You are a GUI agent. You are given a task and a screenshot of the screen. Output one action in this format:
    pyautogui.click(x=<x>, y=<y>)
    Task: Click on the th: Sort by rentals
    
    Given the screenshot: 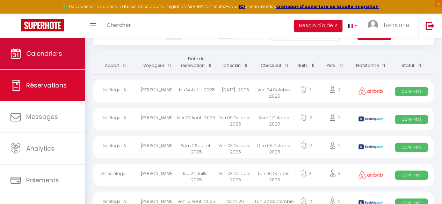 What is the action you would take?
    pyautogui.click(x=115, y=63)
    